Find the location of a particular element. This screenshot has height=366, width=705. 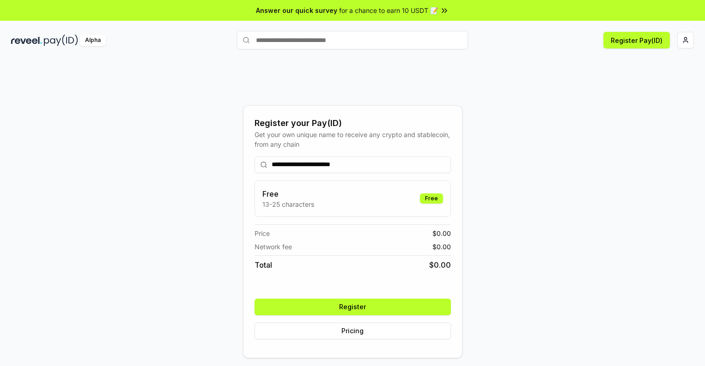

span: Answer our quick survey is located at coordinates (296, 10).